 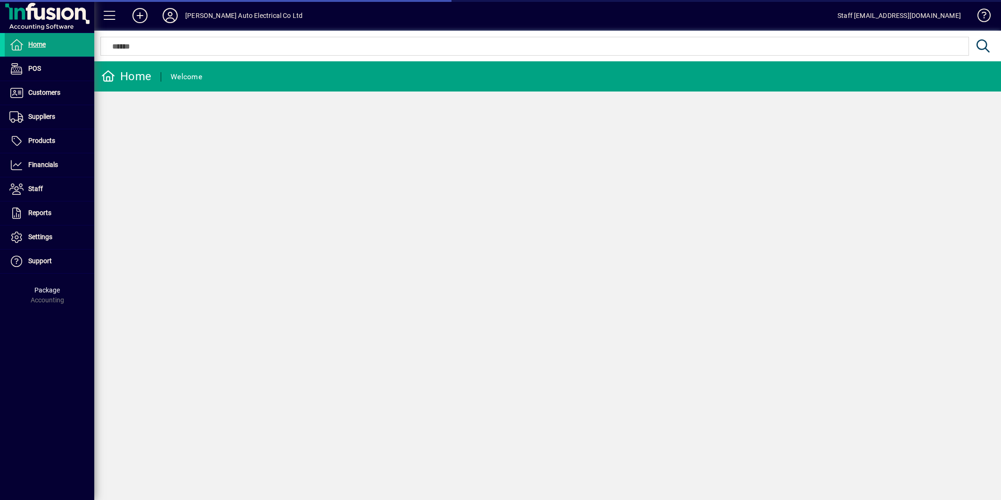 What do you see at coordinates (41, 140) in the screenshot?
I see `span: Products` at bounding box center [41, 140].